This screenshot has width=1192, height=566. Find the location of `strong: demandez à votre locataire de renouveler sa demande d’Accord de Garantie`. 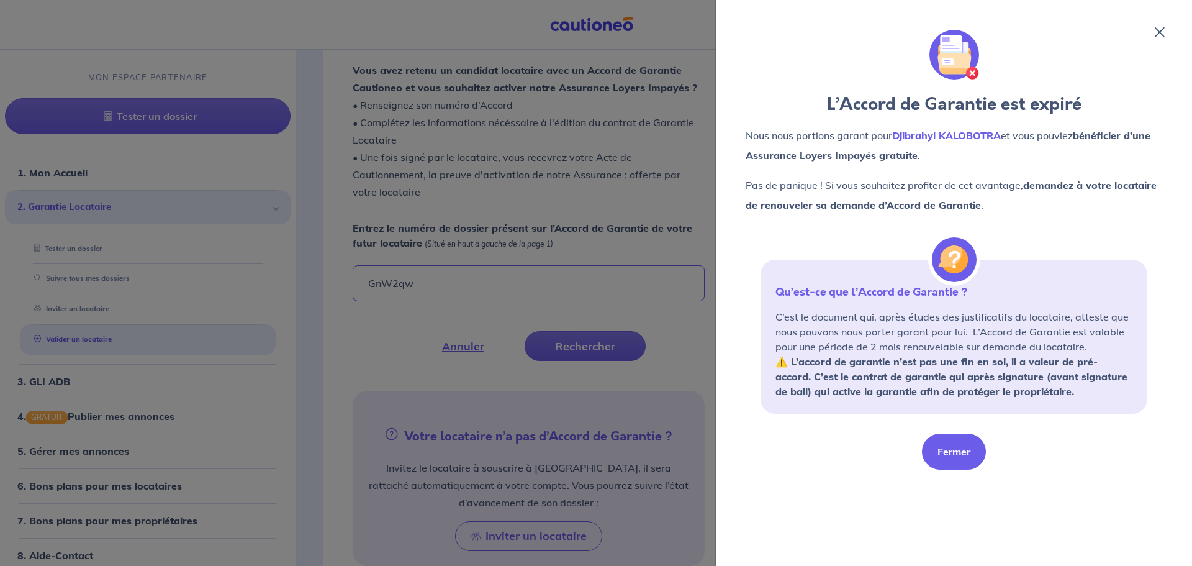

strong: demandez à votre locataire de renouveler sa demande d’Accord de Garantie is located at coordinates (951, 195).